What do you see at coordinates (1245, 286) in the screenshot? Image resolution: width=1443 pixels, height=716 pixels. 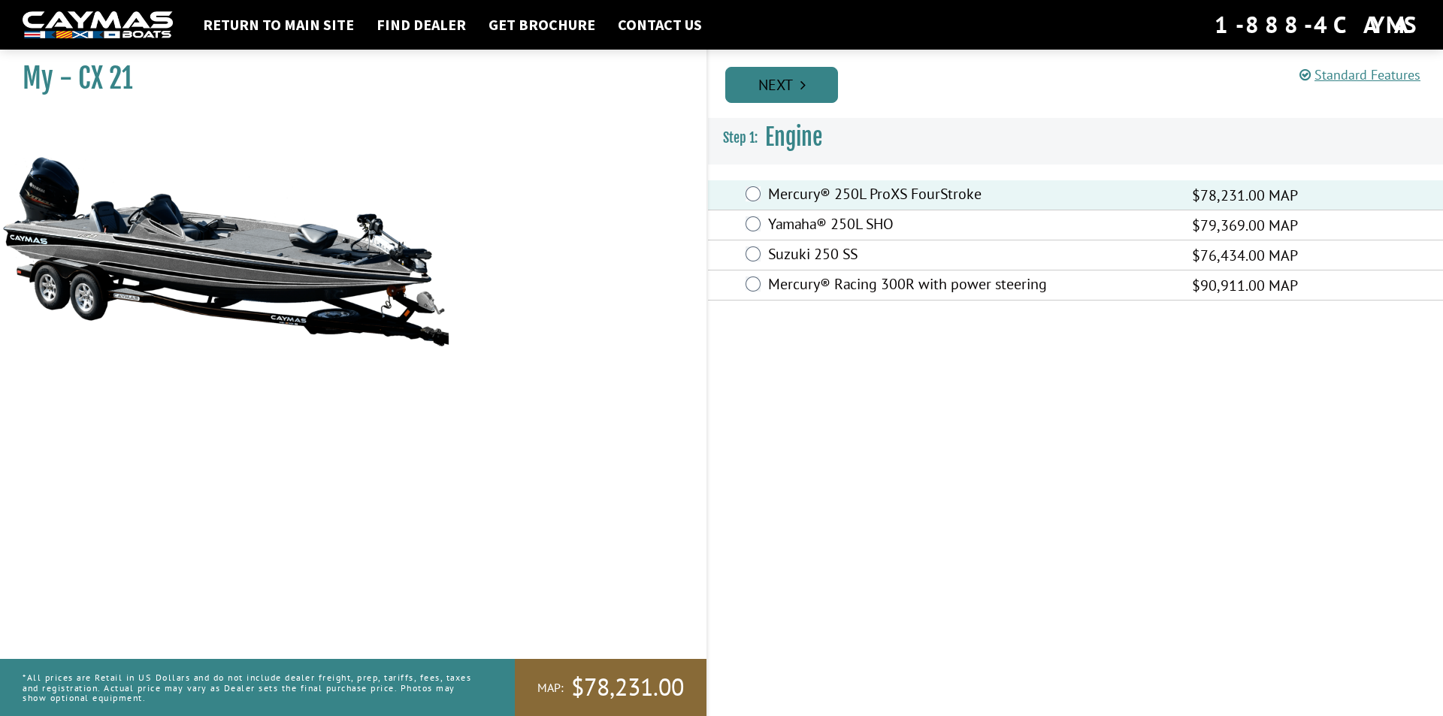 I see `span: $90,911.00 MAP` at bounding box center [1245, 286].